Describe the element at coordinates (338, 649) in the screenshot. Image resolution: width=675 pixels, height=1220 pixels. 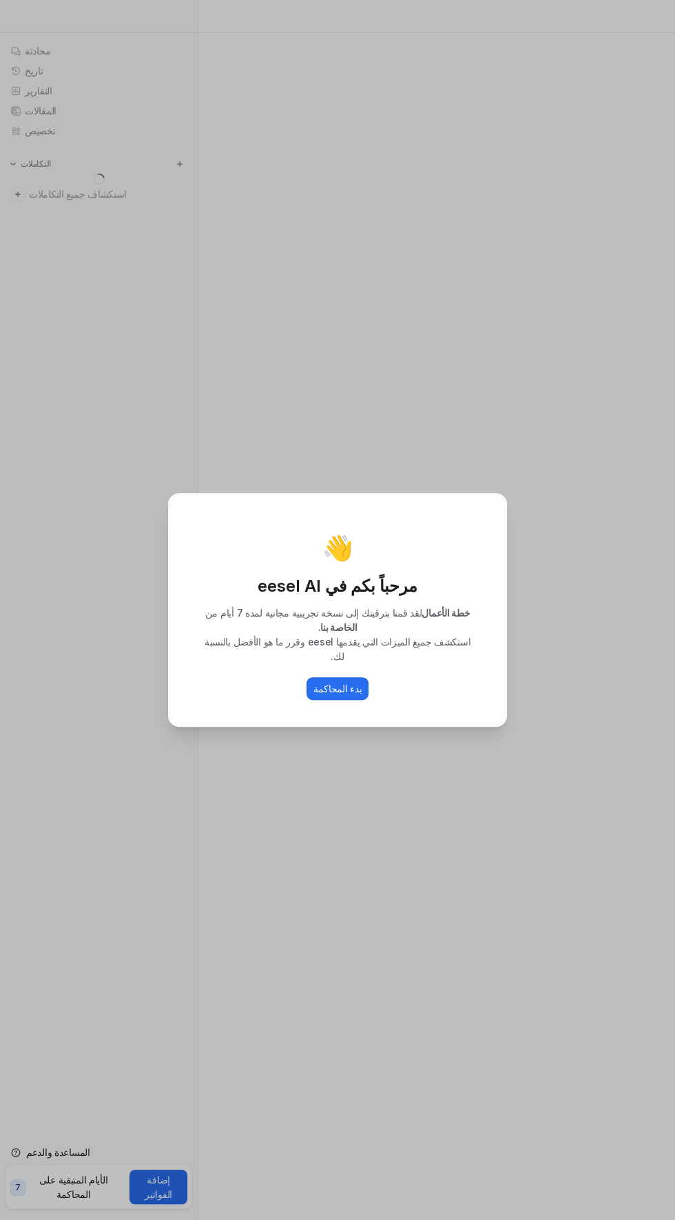
I see `font: استكشف جميع الميزات التي يقدمها eesel وقرر ما هو الأفضل بالنسبة لك.` at that location.